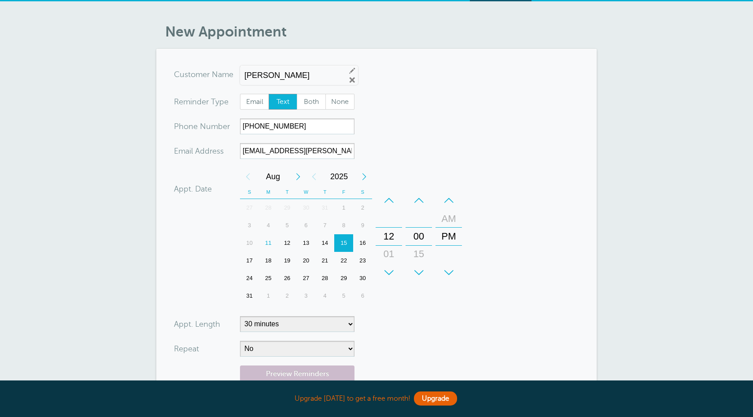 This screenshot has width=753, height=417. Describe the element at coordinates (268, 208) in the screenshot. I see `div: 28` at that location.